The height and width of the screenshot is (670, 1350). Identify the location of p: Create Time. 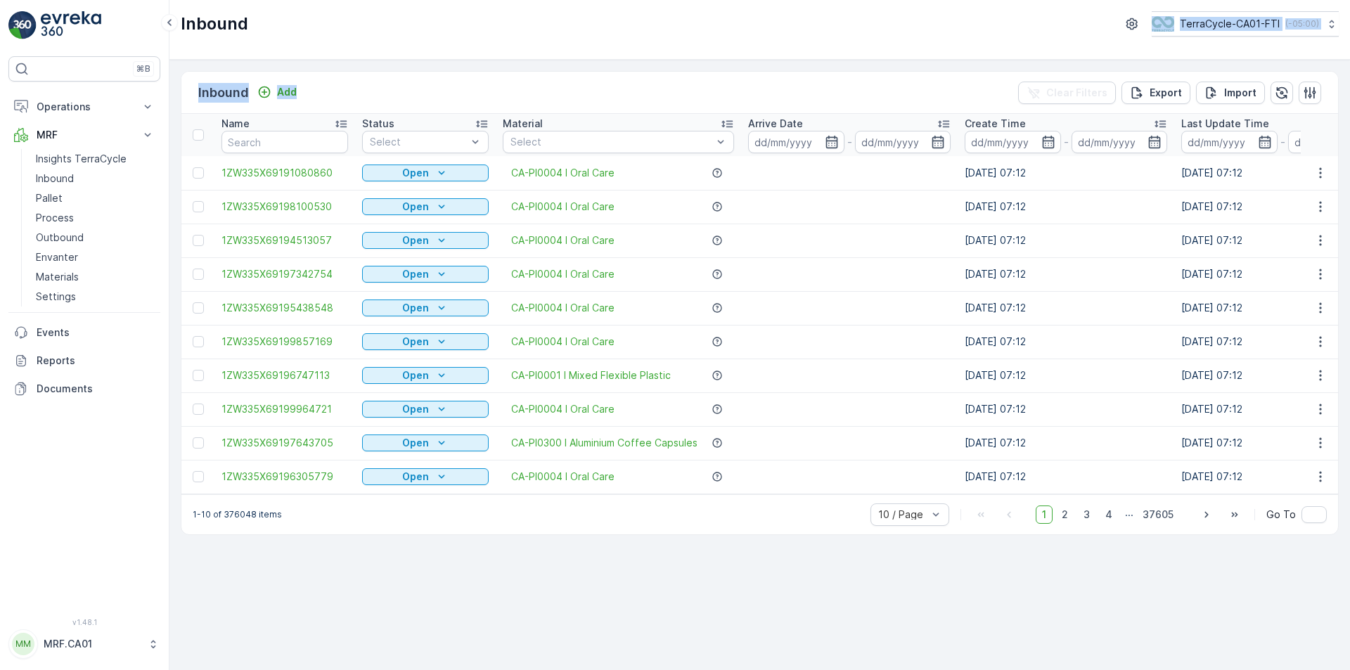
(995, 124).